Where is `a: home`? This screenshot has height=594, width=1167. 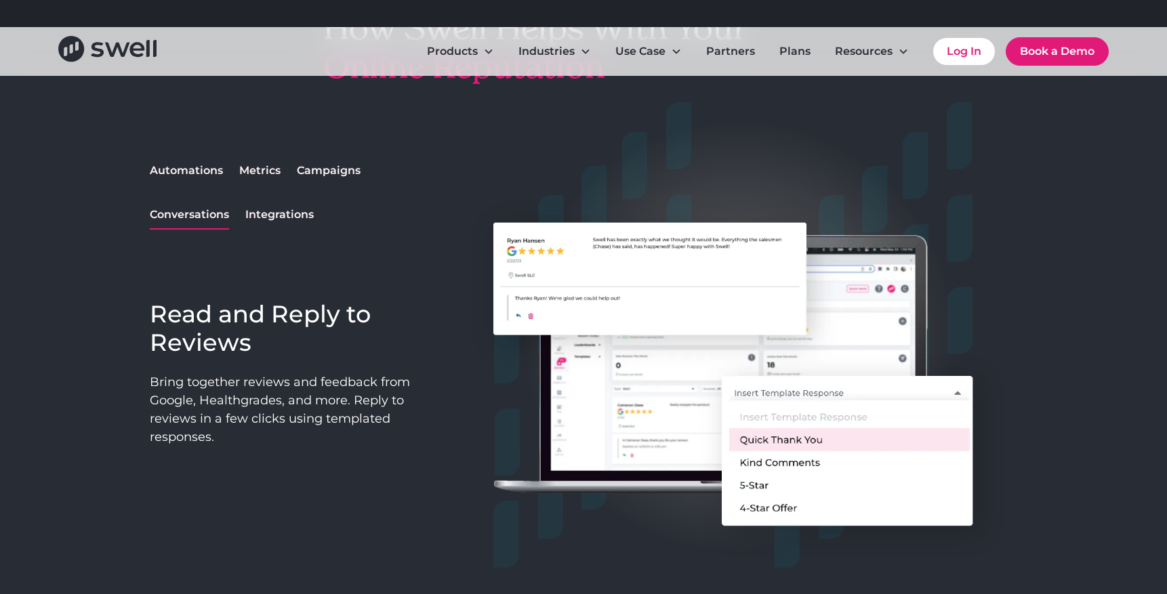
a: home is located at coordinates (107, 51).